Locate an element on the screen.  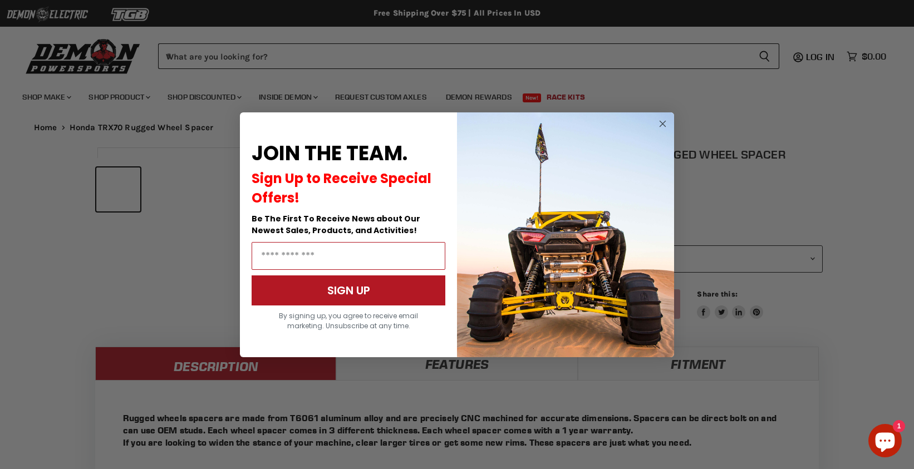
button: Close dialog is located at coordinates (663, 124).